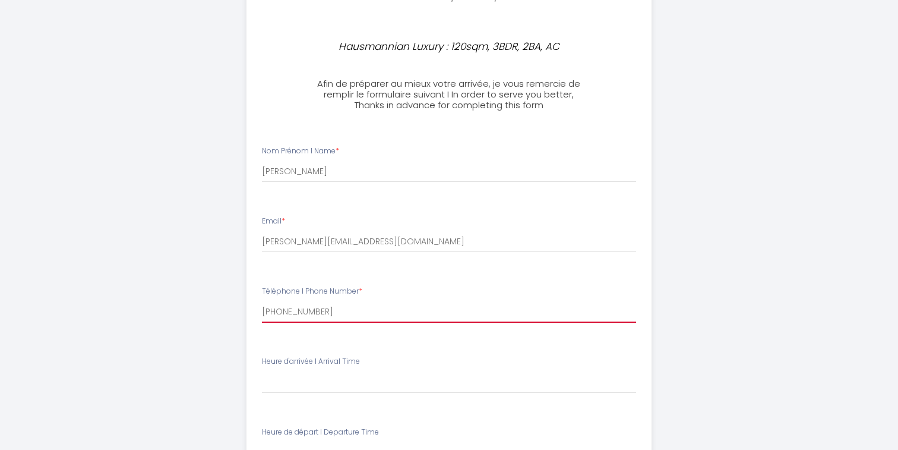 The width and height of the screenshot is (898, 450). What do you see at coordinates (449, 46) in the screenshot?
I see `p: Hausmannian Luxury : 120sqm, 3BDR, 2BA, AC` at bounding box center [449, 46].